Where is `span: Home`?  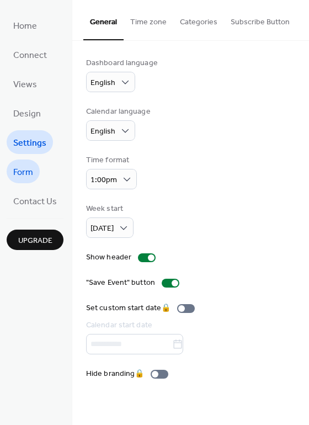 span: Home is located at coordinates (25, 26).